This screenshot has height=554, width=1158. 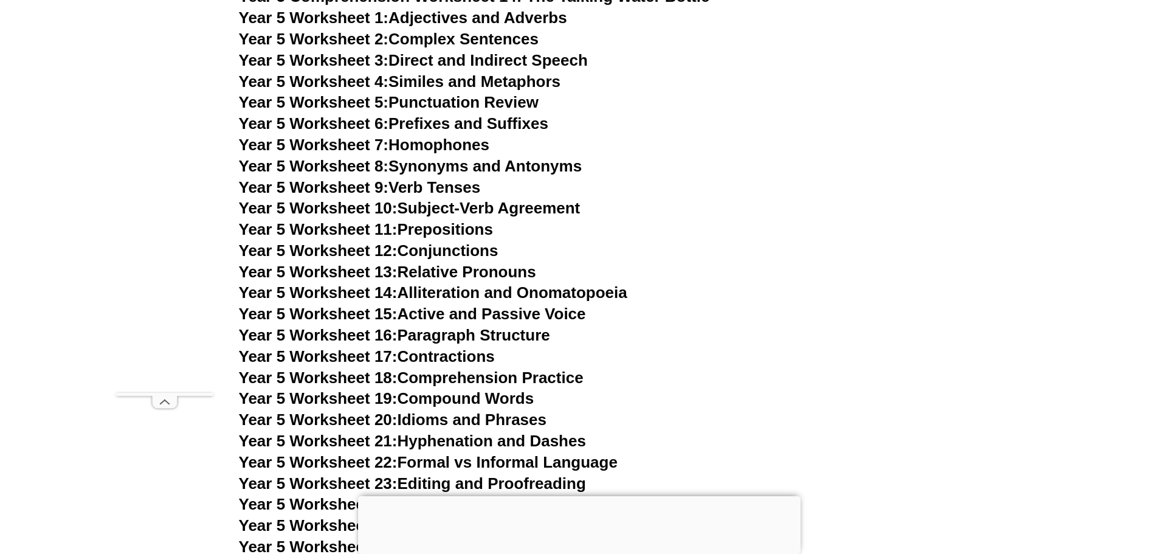 I want to click on a: Year 5 Worksheet 9:Verb Tenses, so click(x=360, y=187).